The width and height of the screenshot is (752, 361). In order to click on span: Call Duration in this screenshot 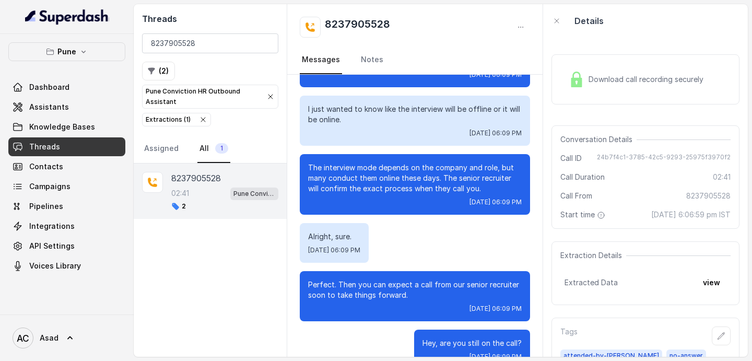, I will do `click(582, 177)`.